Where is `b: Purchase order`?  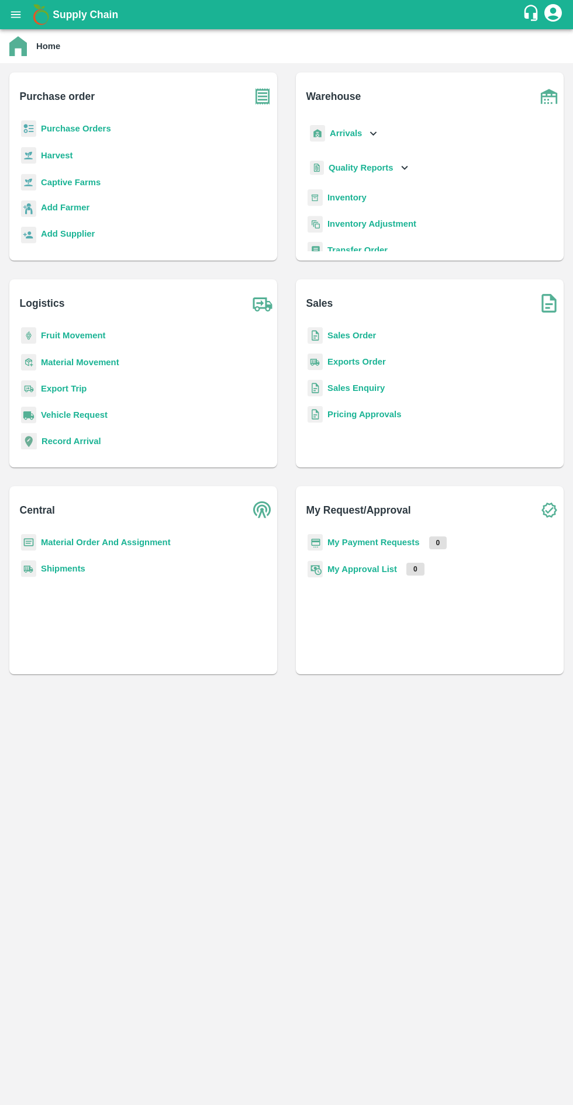
b: Purchase order is located at coordinates (57, 96).